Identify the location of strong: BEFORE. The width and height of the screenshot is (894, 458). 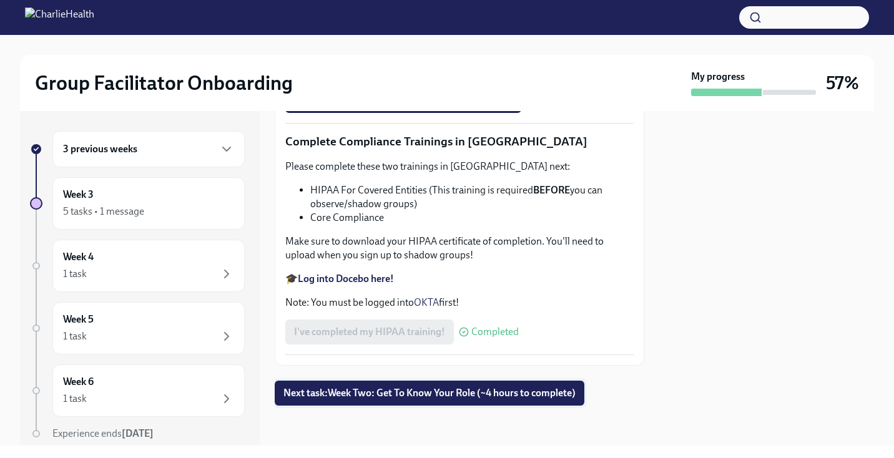
(551, 190).